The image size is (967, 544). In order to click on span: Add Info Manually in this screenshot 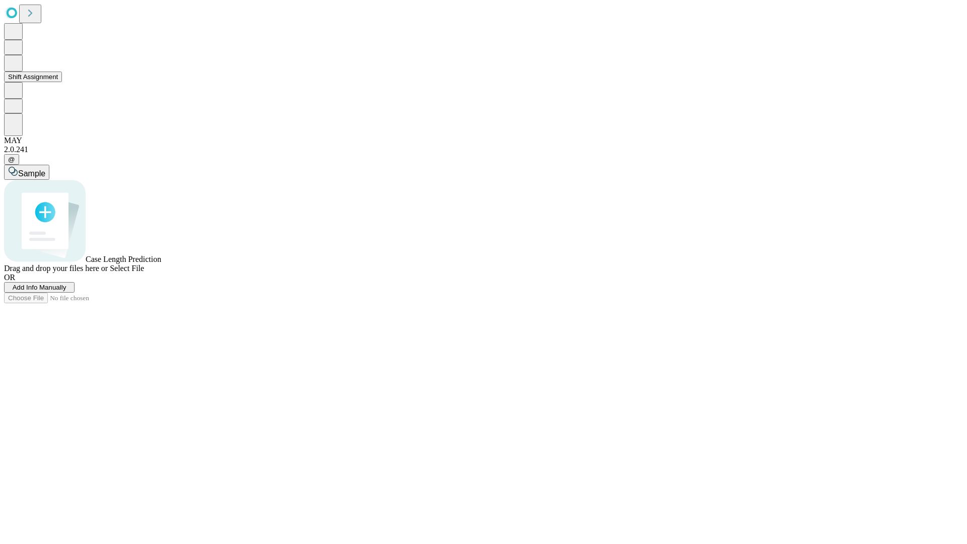, I will do `click(39, 287)`.